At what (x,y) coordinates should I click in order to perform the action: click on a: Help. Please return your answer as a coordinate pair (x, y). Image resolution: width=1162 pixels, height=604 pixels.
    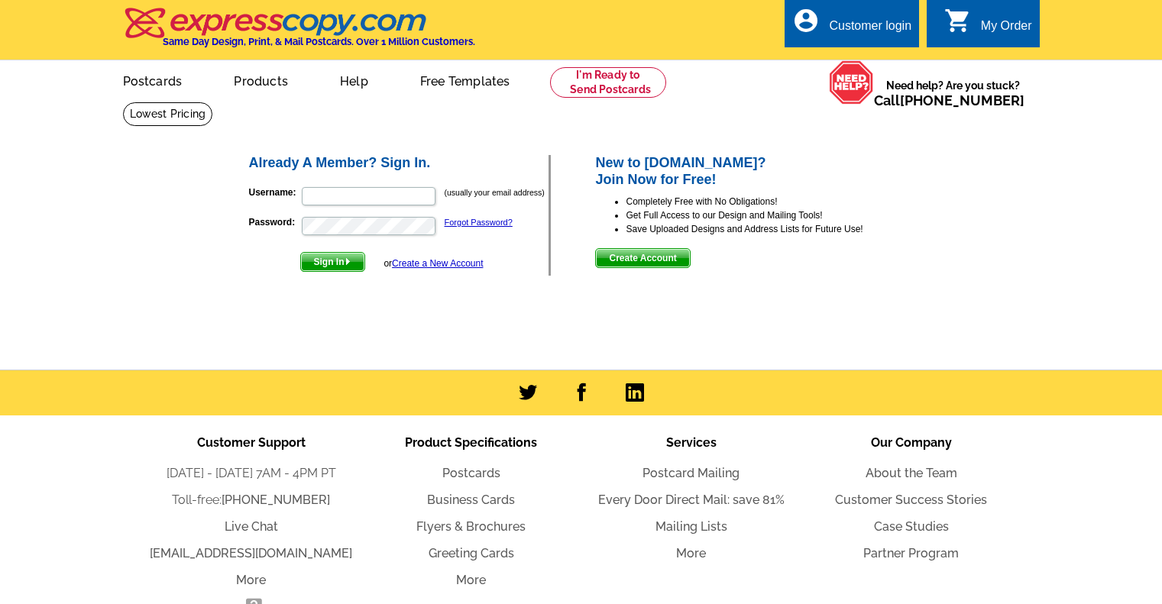
    Looking at the image, I should click on (354, 79).